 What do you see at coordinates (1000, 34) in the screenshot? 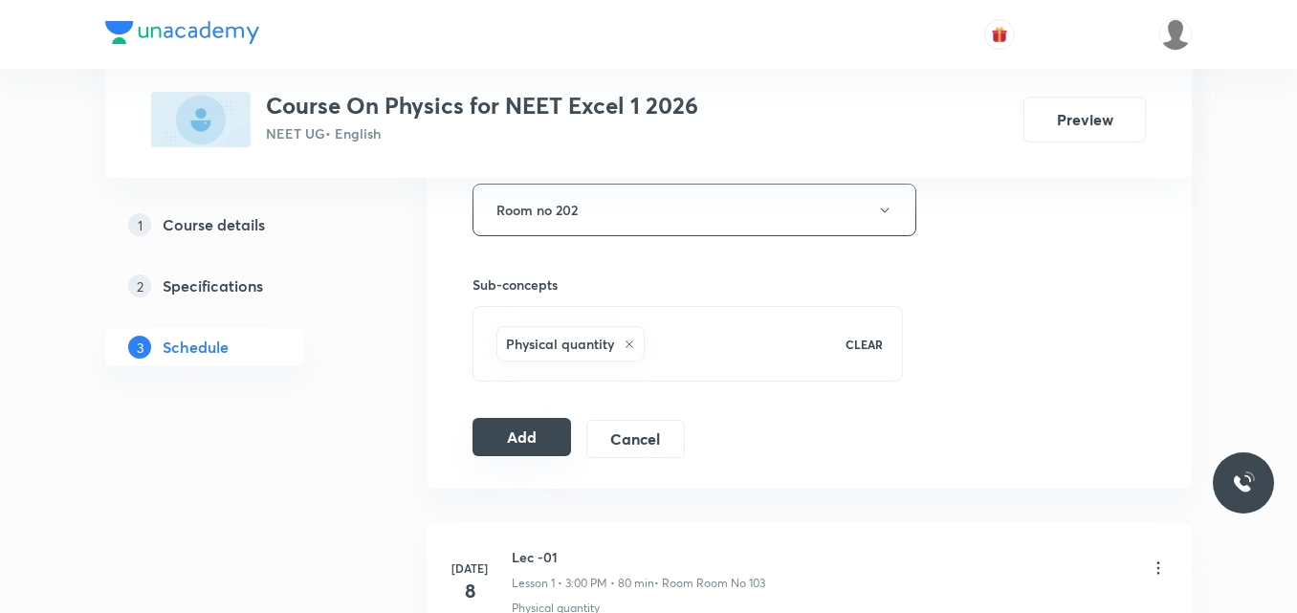
I see `img: avatar` at bounding box center [1000, 34].